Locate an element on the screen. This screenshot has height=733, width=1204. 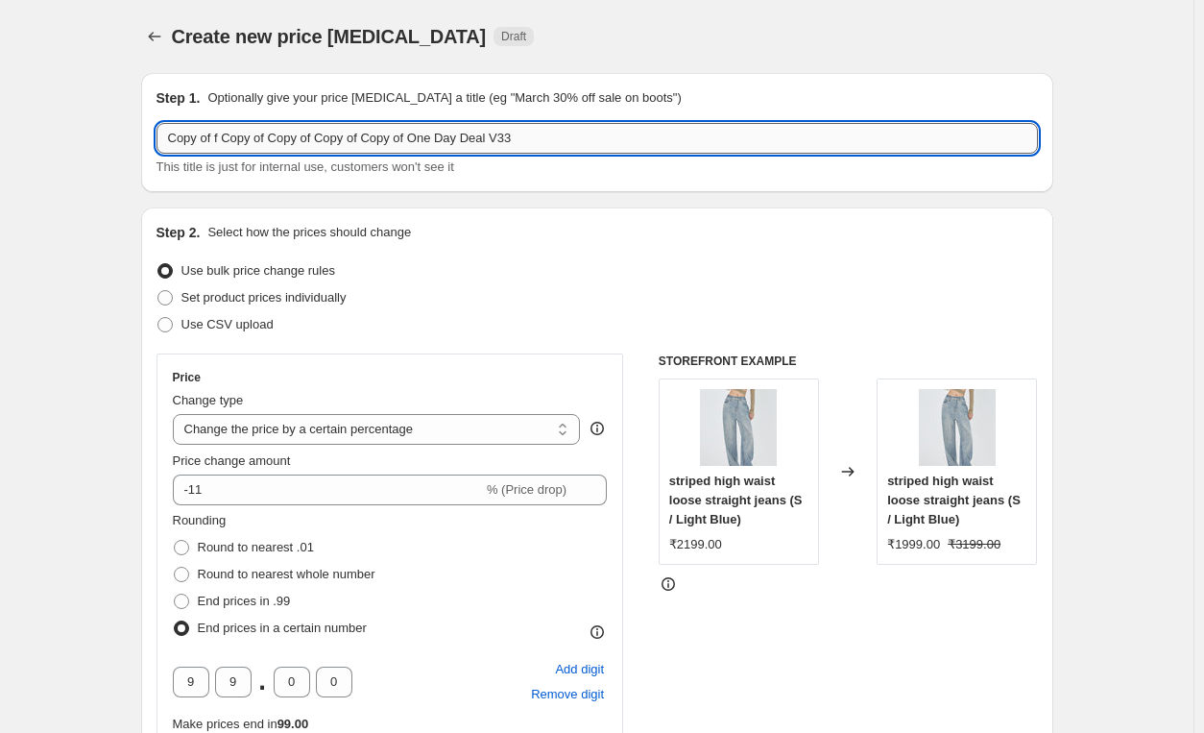
span: End prices in a certain number is located at coordinates (282, 627).